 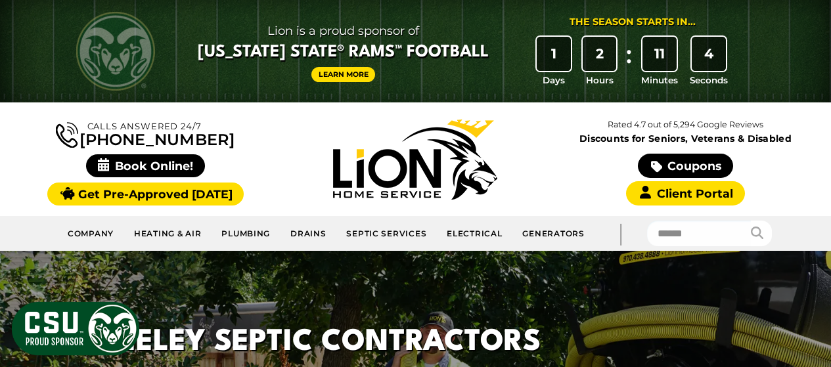 I want to click on div: 2, so click(x=600, y=54).